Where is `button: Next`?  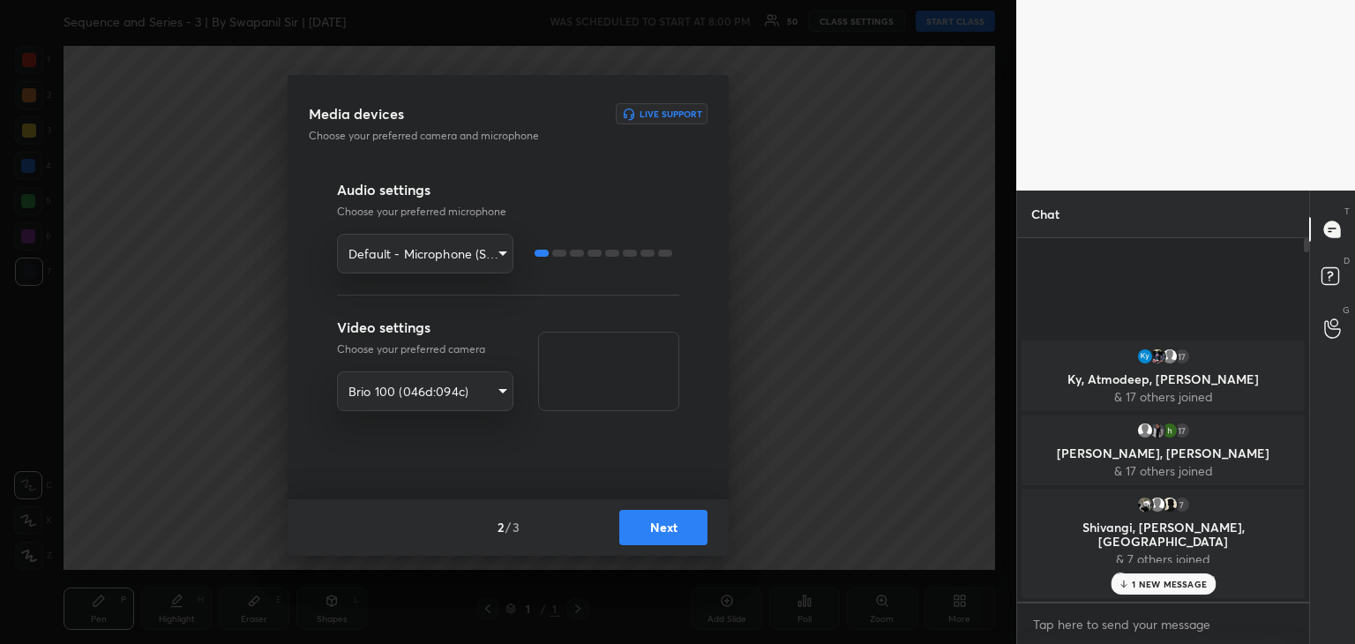
button: Next is located at coordinates (663, 527).